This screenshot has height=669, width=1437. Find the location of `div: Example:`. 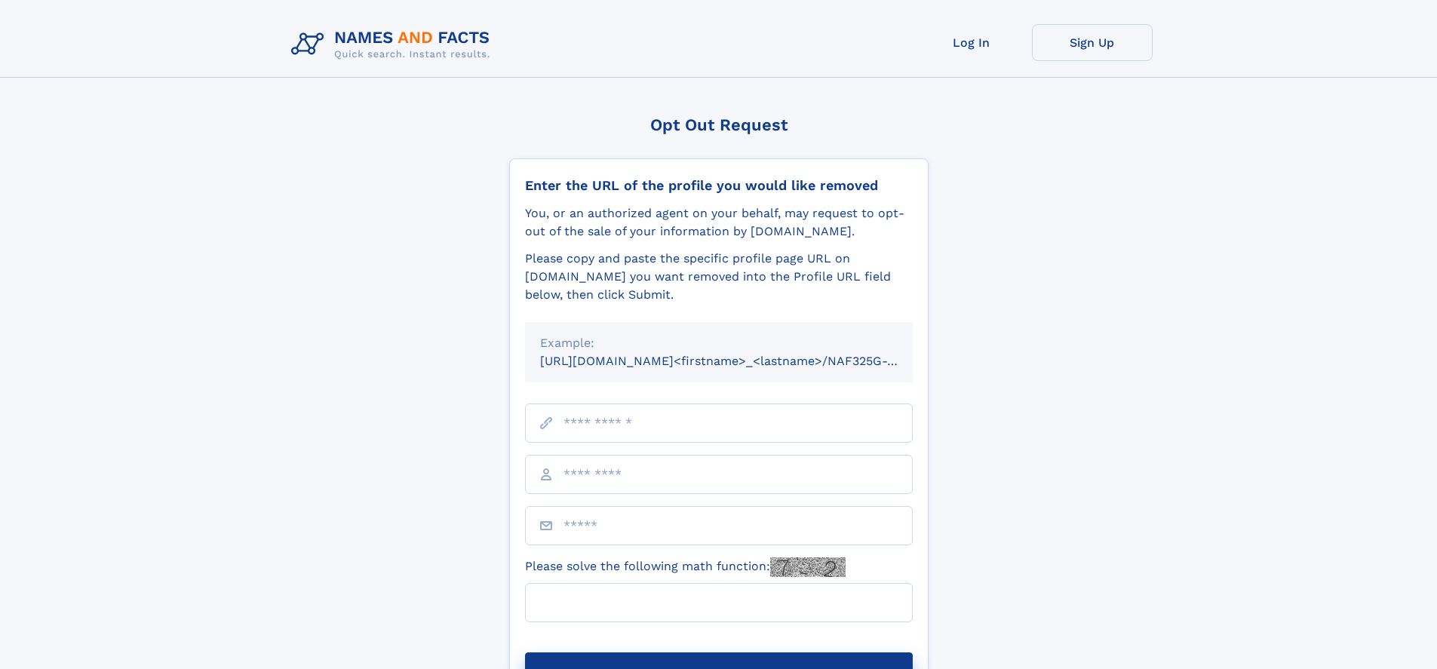

div: Example: is located at coordinates (719, 343).